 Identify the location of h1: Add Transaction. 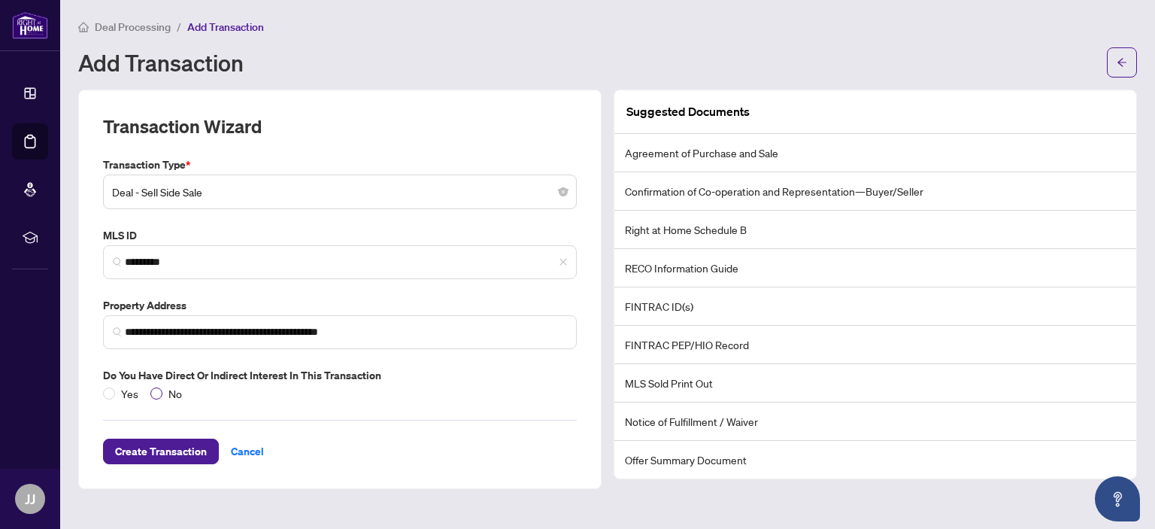
(161, 62).